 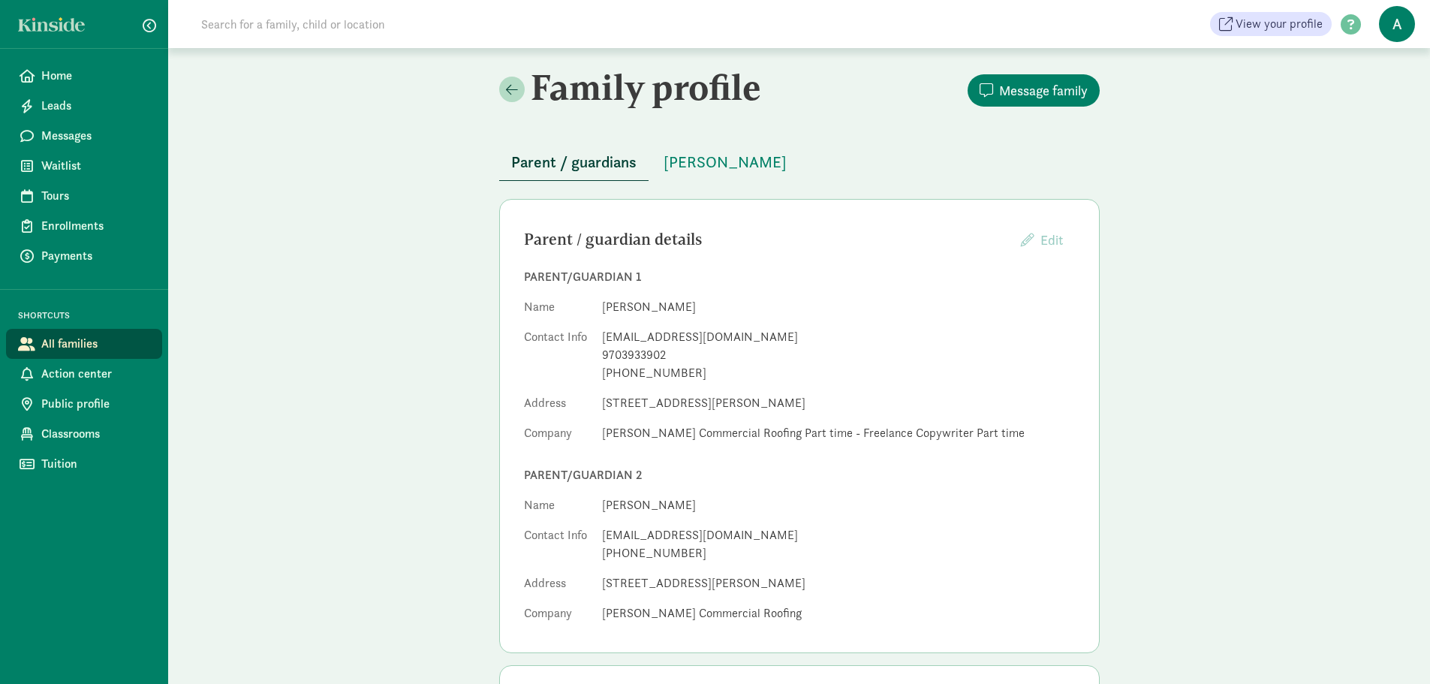 I want to click on button: Edit, so click(x=1042, y=239).